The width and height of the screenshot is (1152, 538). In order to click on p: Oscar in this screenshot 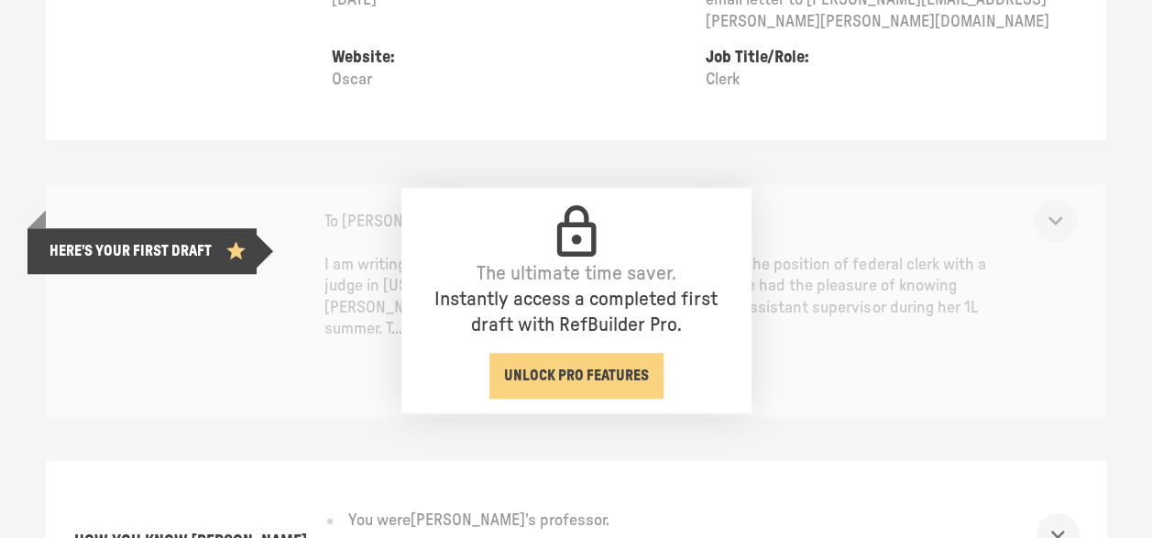, I will do `click(510, 80)`.